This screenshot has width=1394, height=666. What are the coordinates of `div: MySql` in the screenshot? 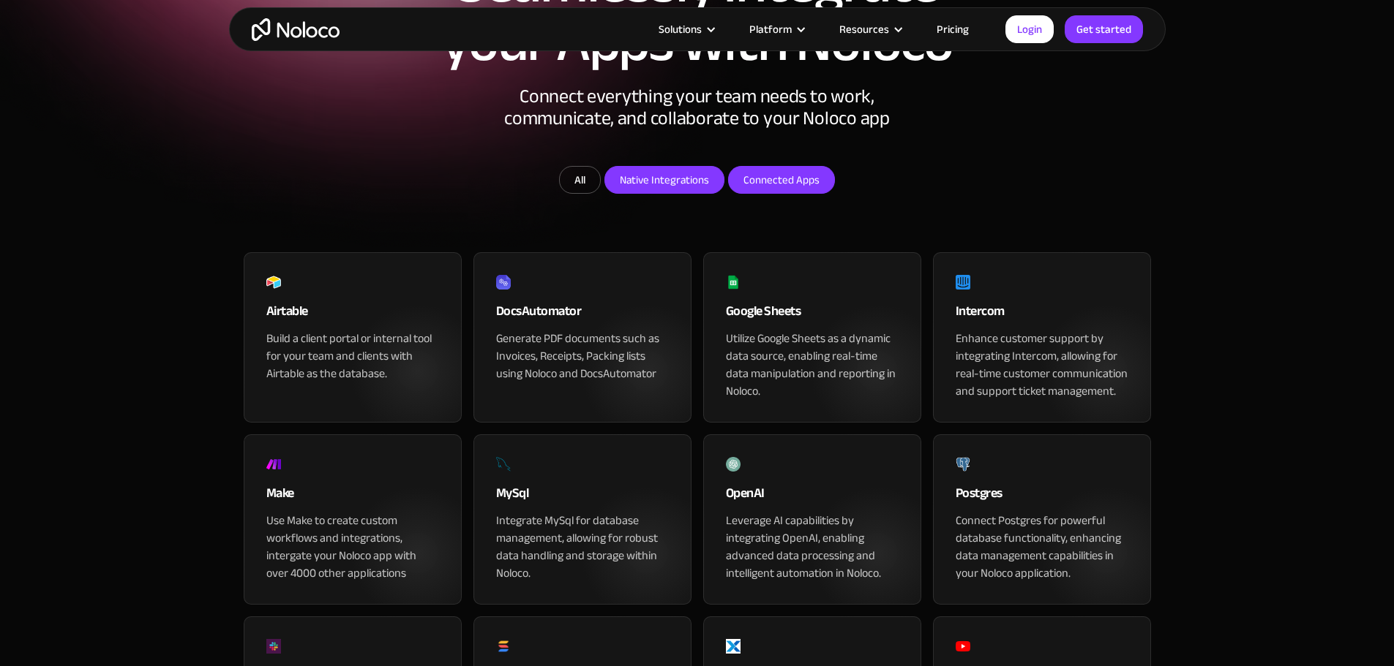 It's located at (582, 497).